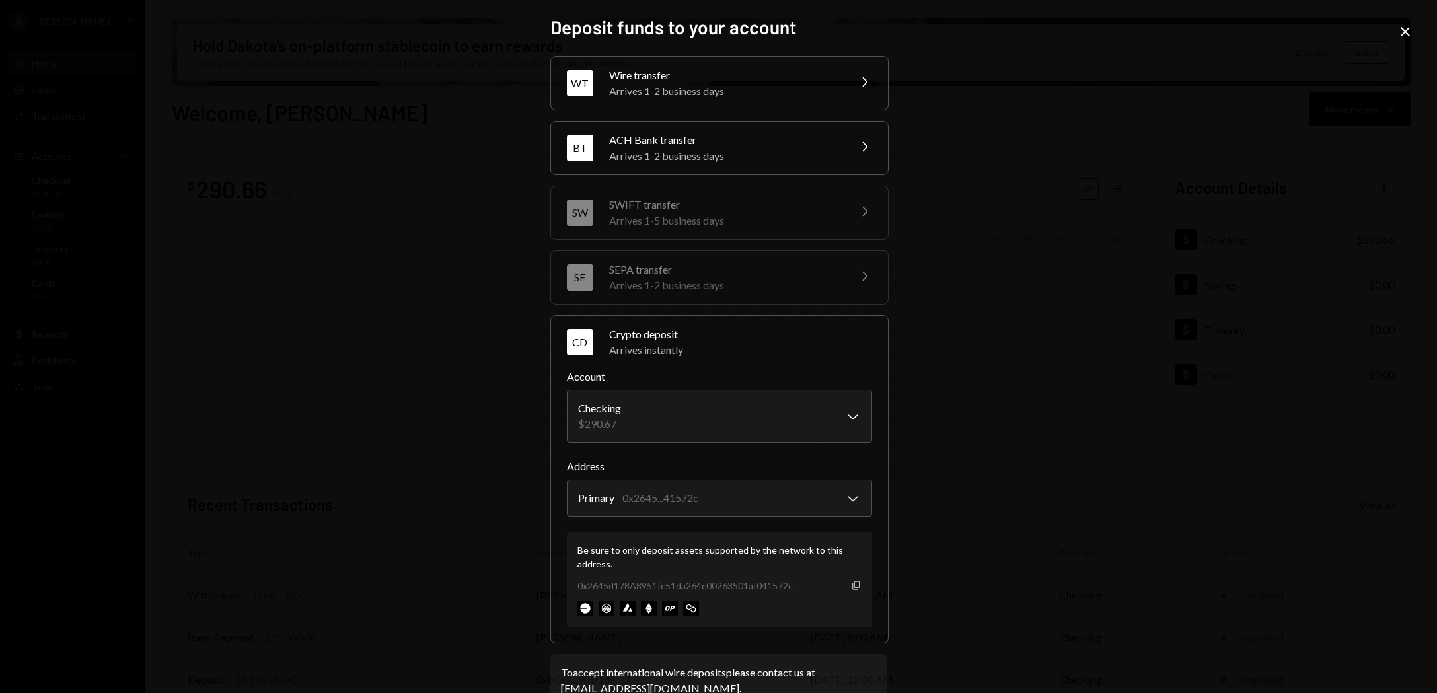  What do you see at coordinates (580, 277) in the screenshot?
I see `div: SE` at bounding box center [580, 277].